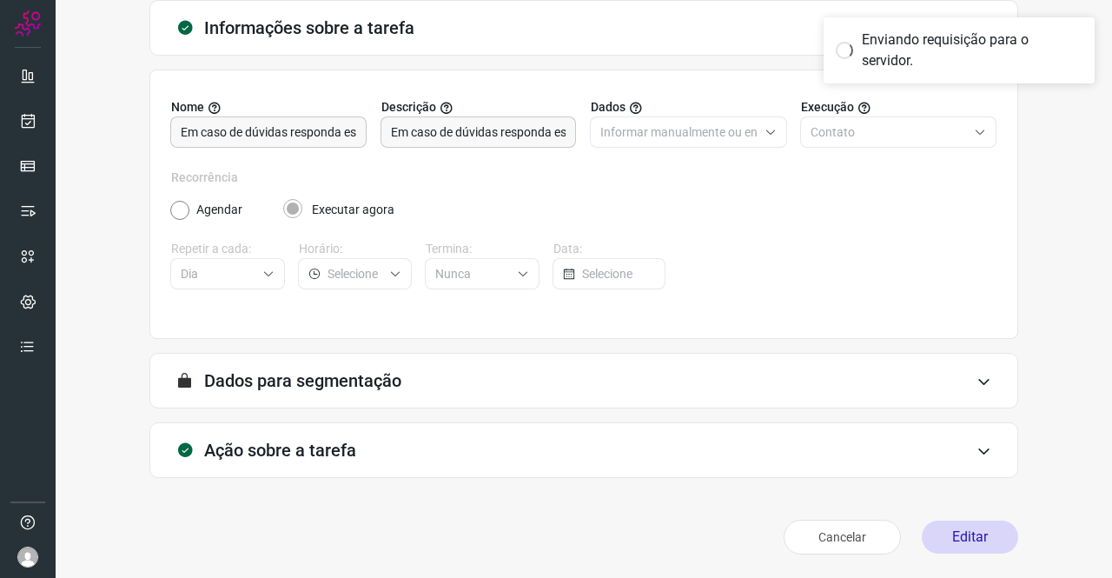  What do you see at coordinates (268, 132) in the screenshot?
I see `input: Digite o nome para a sua tarefa.` at bounding box center [268, 132].